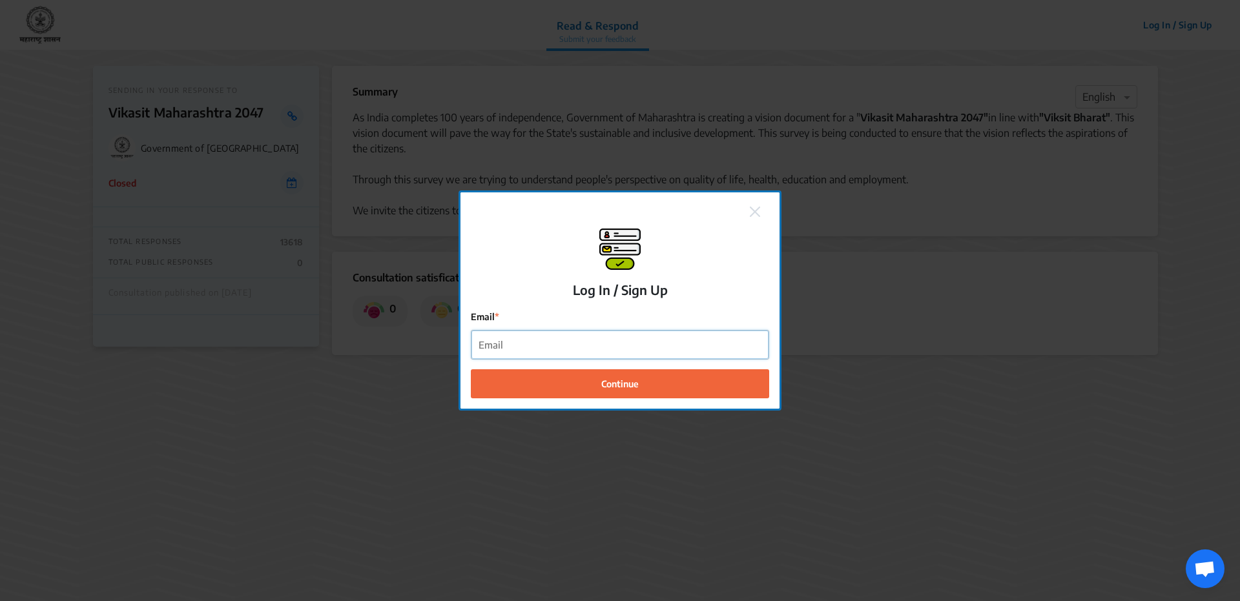 This screenshot has width=1240, height=601. What do you see at coordinates (620, 384) in the screenshot?
I see `button: Continue` at bounding box center [620, 384].